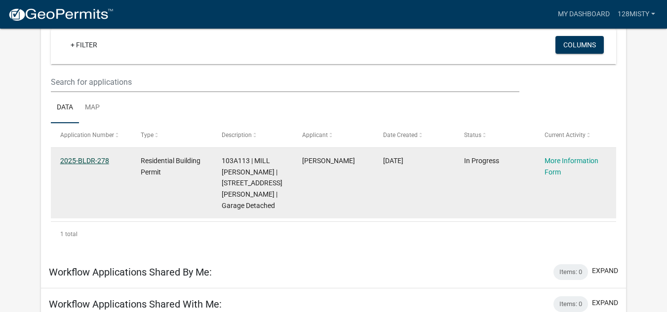 The width and height of the screenshot is (667, 312). What do you see at coordinates (565, 135) in the screenshot?
I see `span: Current Activity` at bounding box center [565, 135].